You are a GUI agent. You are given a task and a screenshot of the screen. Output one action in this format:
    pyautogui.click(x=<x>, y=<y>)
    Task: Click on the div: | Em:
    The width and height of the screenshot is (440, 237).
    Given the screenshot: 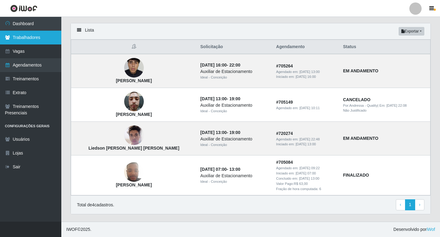 What is the action you would take?
    pyautogui.click(x=385, y=105)
    